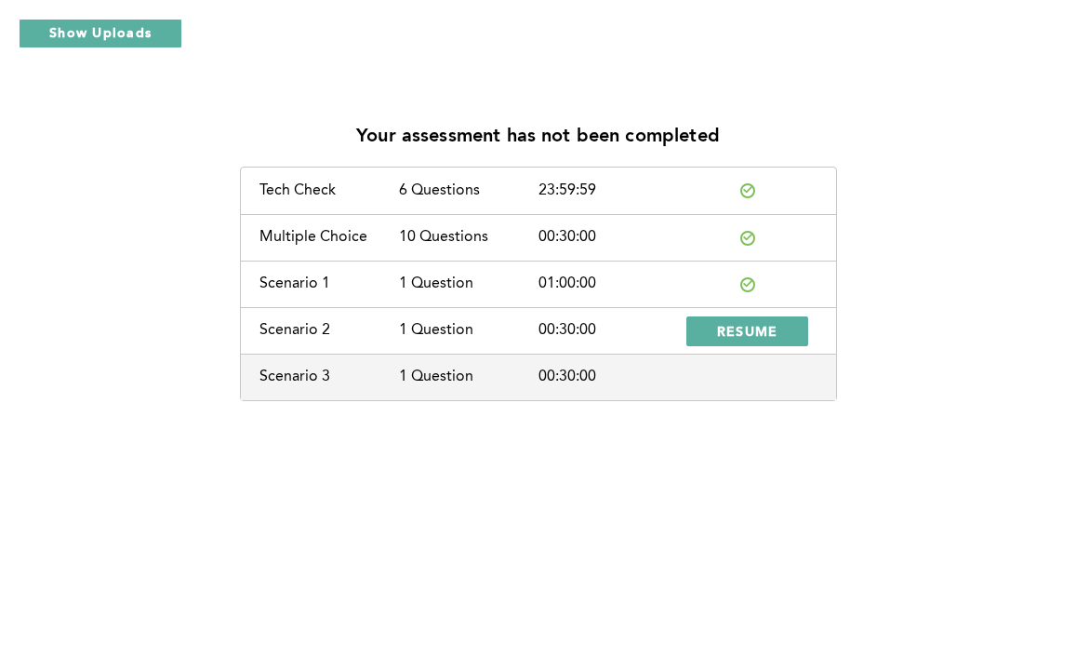  What do you see at coordinates (608, 284) in the screenshot?
I see `div: 01:00:00` at bounding box center [608, 284].